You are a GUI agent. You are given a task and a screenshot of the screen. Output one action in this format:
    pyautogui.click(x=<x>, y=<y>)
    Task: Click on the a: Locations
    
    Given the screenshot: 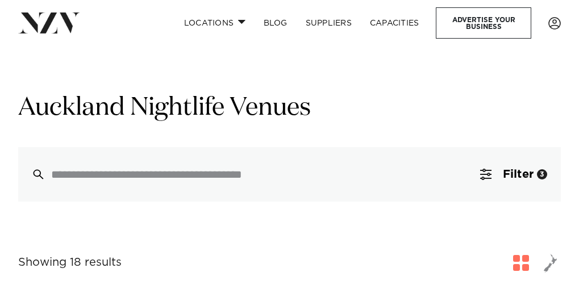 What is the action you would take?
    pyautogui.click(x=215, y=23)
    